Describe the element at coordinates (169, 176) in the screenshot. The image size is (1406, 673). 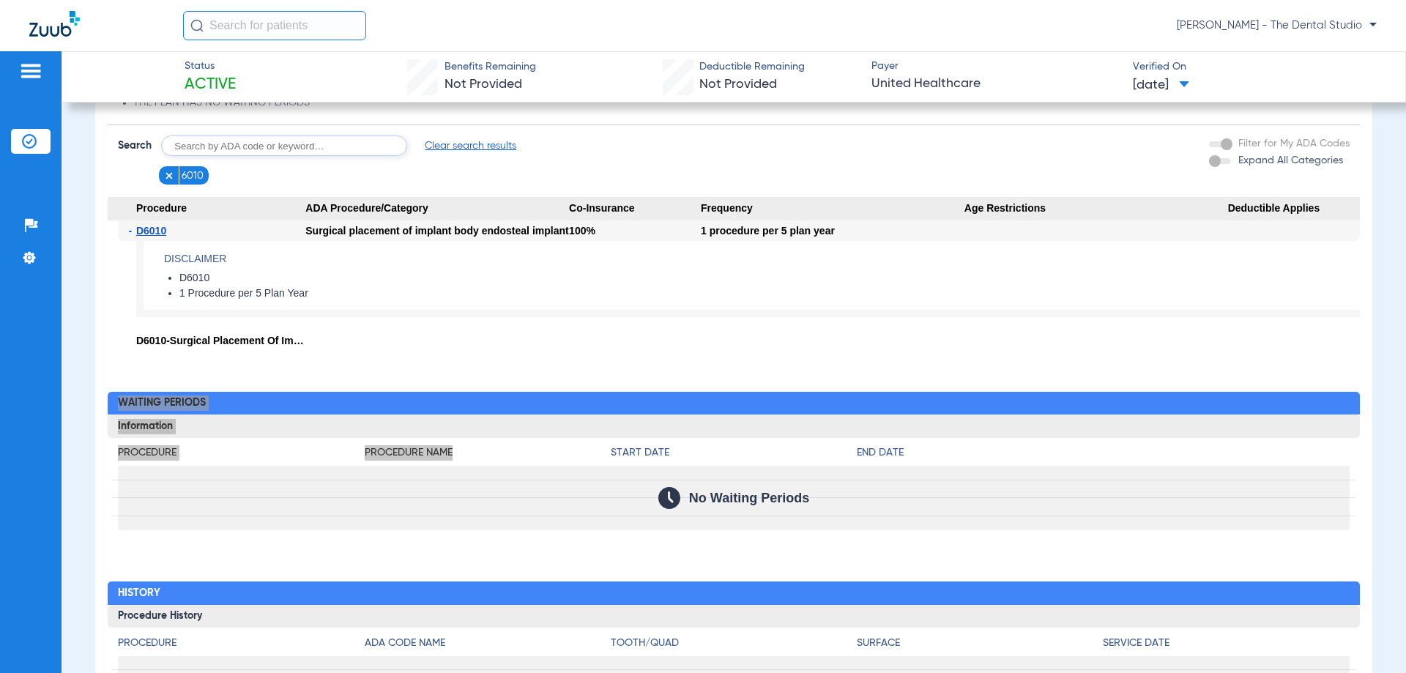
I see `img: x.svg` at that location.